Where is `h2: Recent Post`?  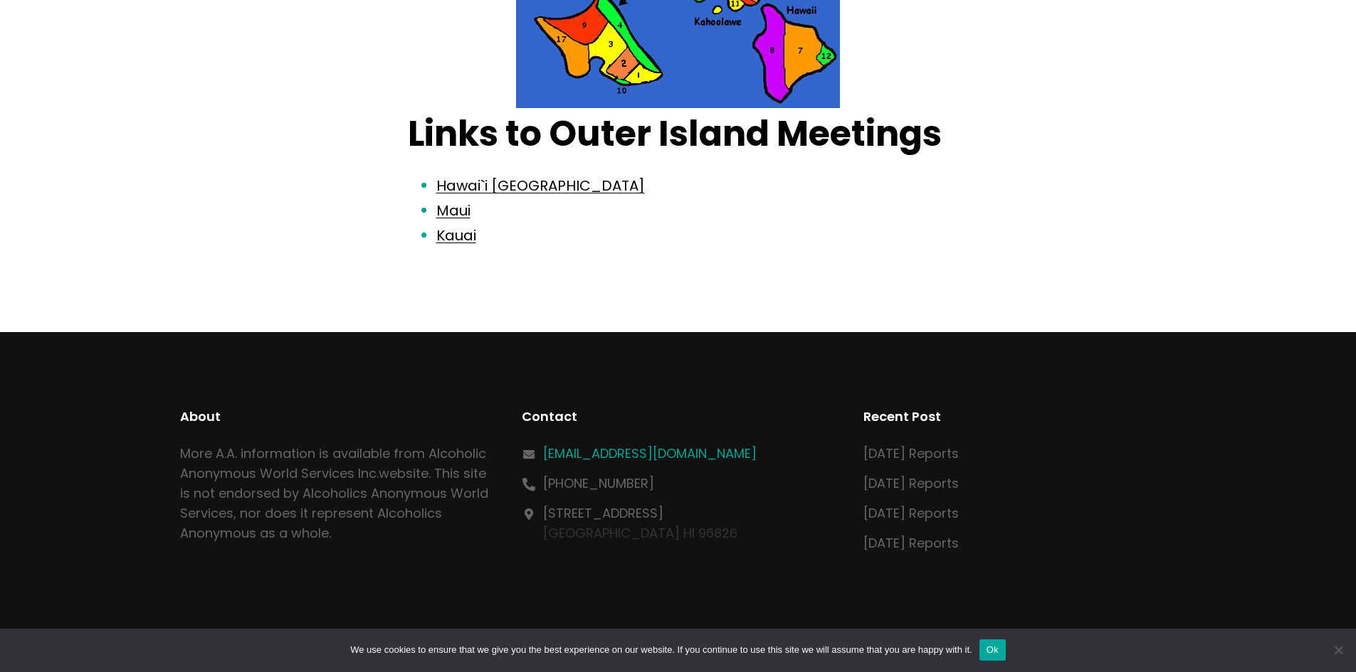
h2: Recent Post is located at coordinates (1020, 417).